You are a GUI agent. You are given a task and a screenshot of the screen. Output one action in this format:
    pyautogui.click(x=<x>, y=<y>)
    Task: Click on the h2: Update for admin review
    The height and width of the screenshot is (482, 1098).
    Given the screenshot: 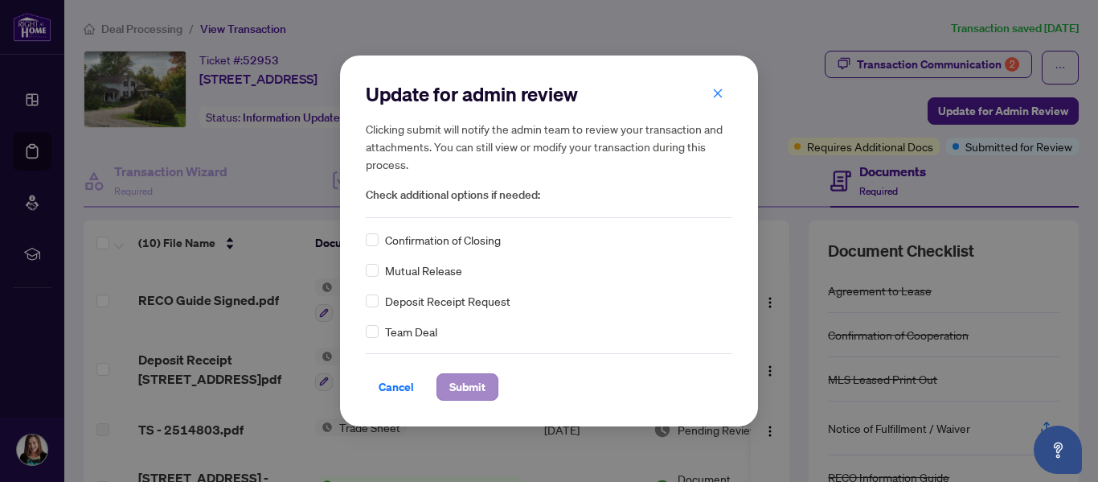 What is the action you would take?
    pyautogui.click(x=549, y=94)
    